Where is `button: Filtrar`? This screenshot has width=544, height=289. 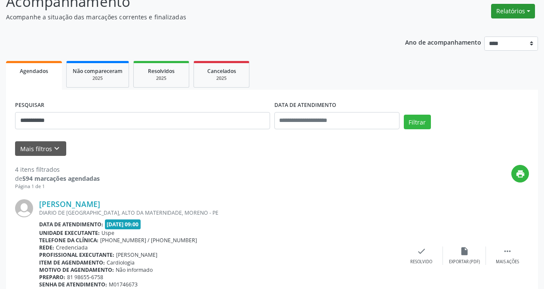 button: Filtrar is located at coordinates (417, 122).